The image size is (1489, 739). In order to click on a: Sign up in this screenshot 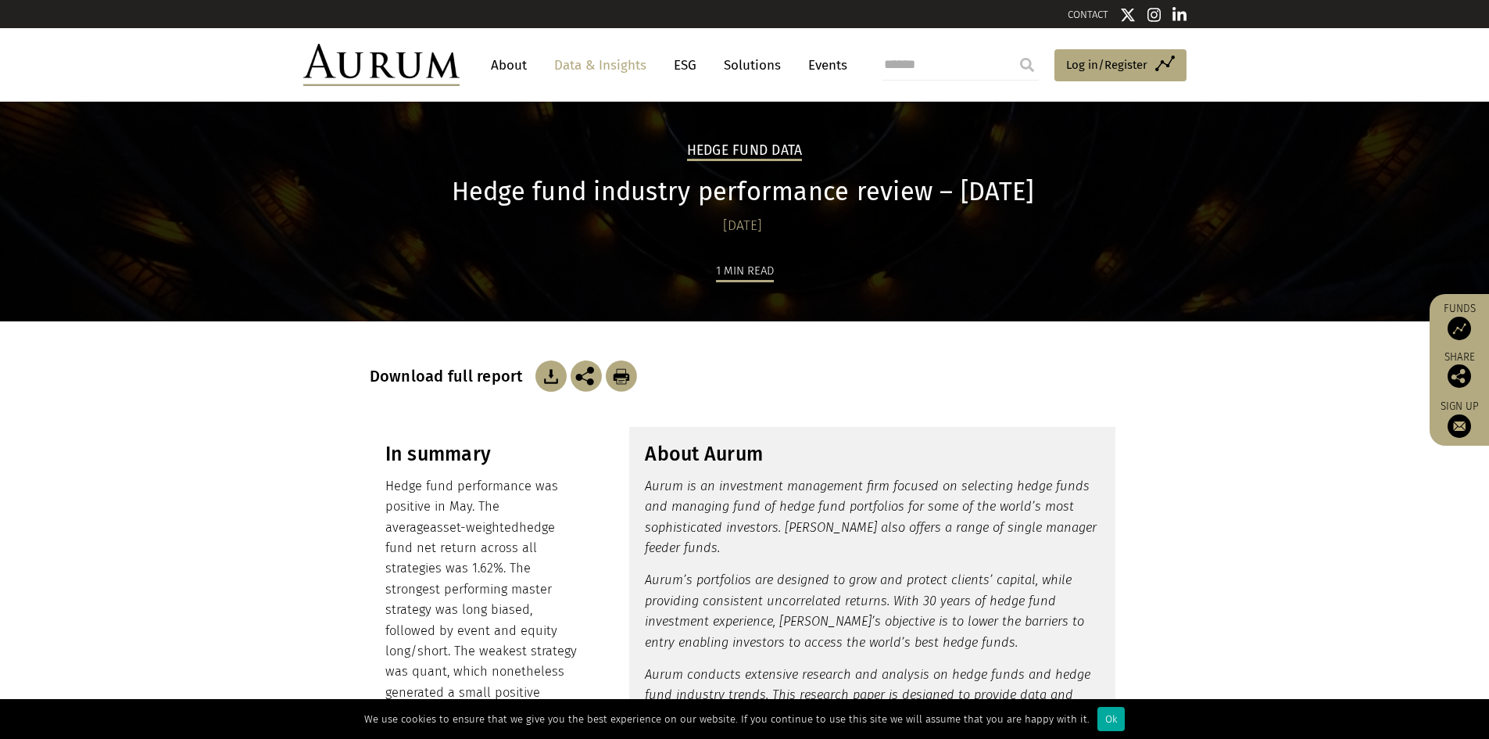, I will do `click(1459, 418)`.